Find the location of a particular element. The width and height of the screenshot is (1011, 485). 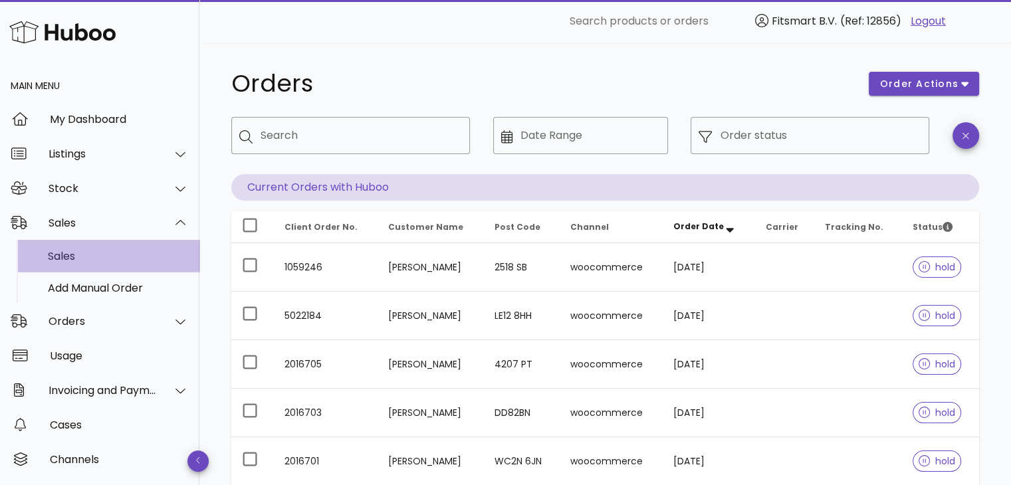

th: Post Code is located at coordinates (521, 227).